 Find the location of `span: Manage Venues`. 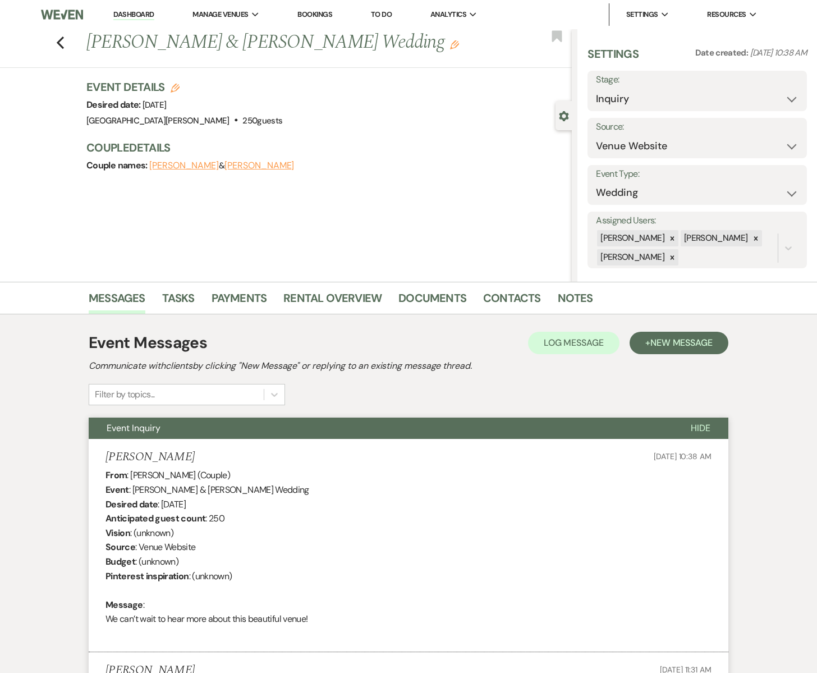

span: Manage Venues is located at coordinates (220, 15).